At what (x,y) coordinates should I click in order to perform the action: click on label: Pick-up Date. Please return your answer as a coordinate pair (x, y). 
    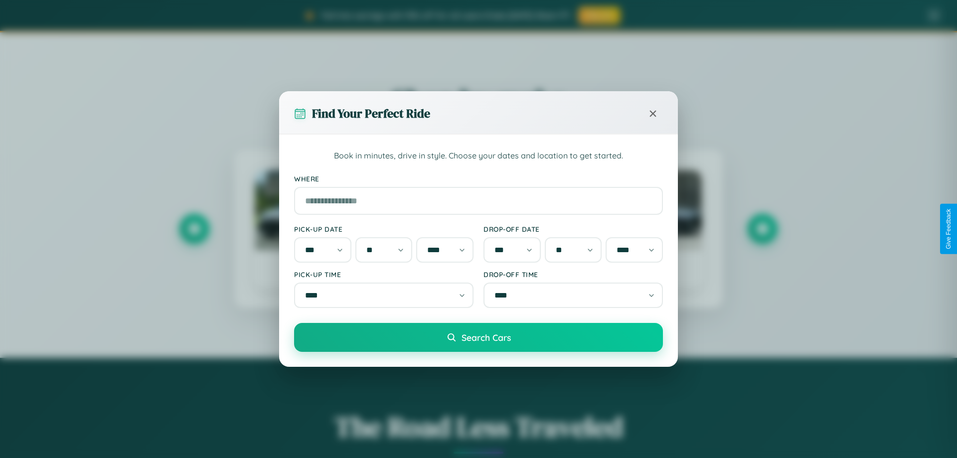
    Looking at the image, I should click on (384, 229).